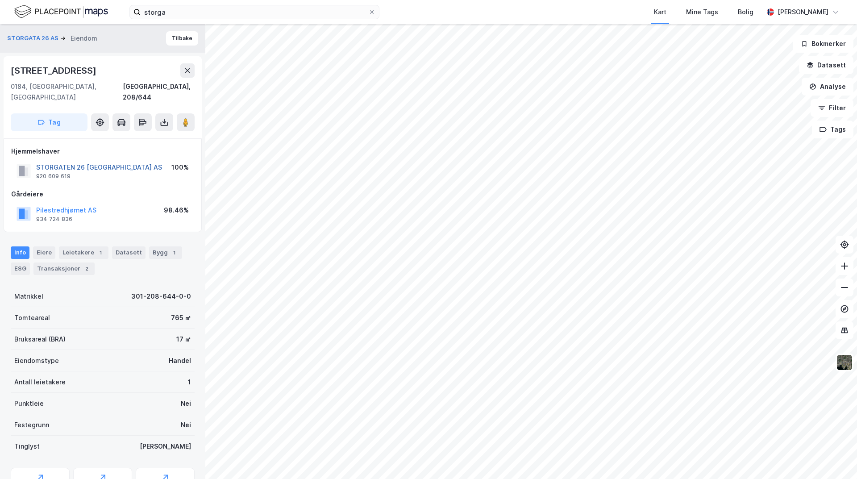 The width and height of the screenshot is (857, 479). What do you see at coordinates (181, 318) in the screenshot?
I see `div: 765 ㎡` at bounding box center [181, 318].